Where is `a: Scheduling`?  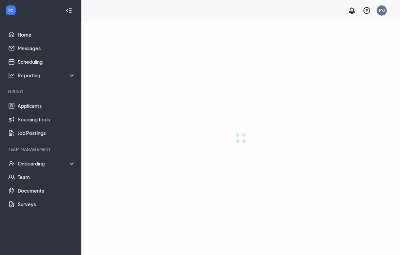
a: Scheduling is located at coordinates (46, 62).